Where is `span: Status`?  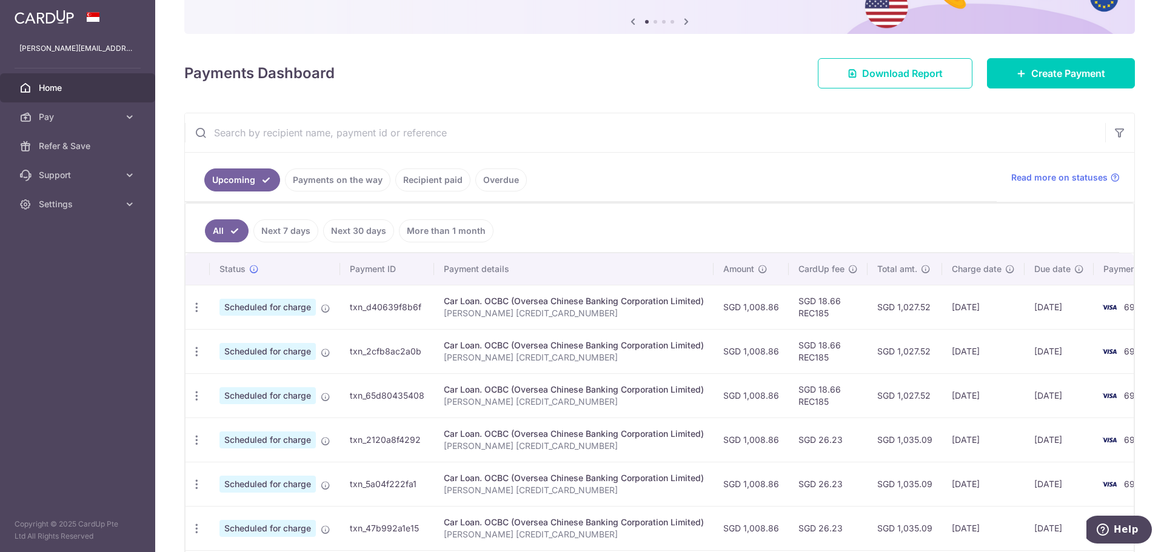
span: Status is located at coordinates (232, 269).